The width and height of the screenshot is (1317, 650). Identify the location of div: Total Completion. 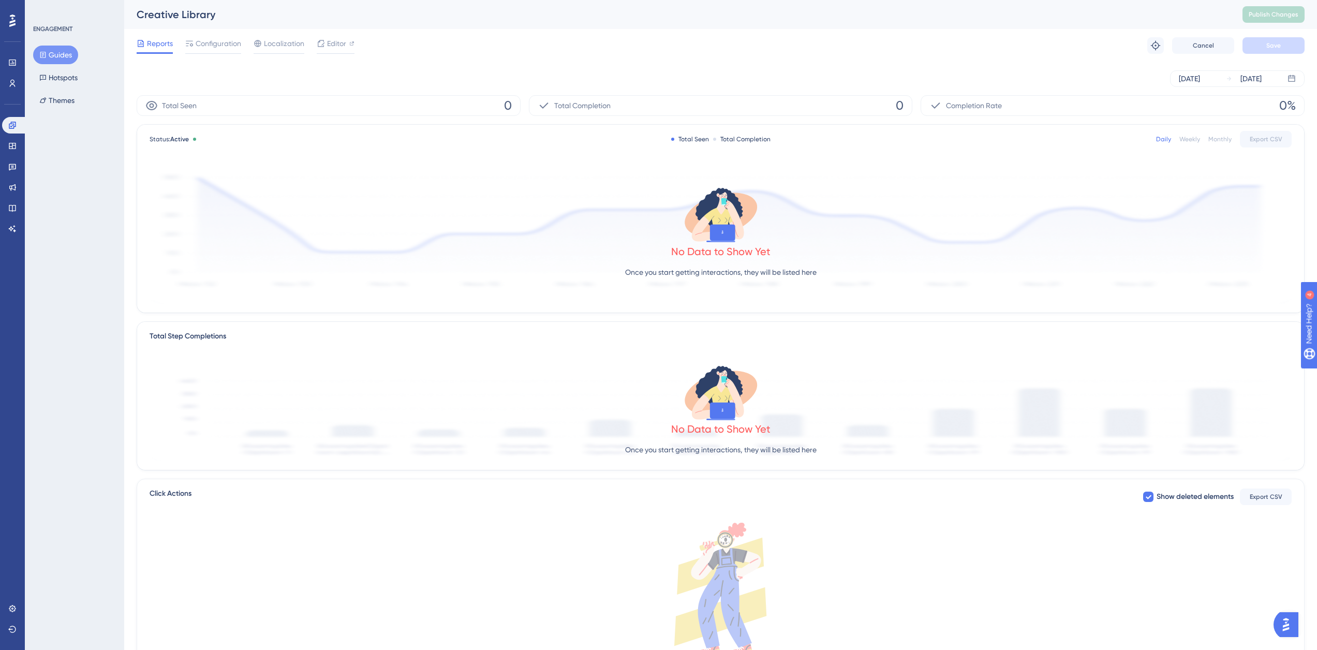
(741, 139).